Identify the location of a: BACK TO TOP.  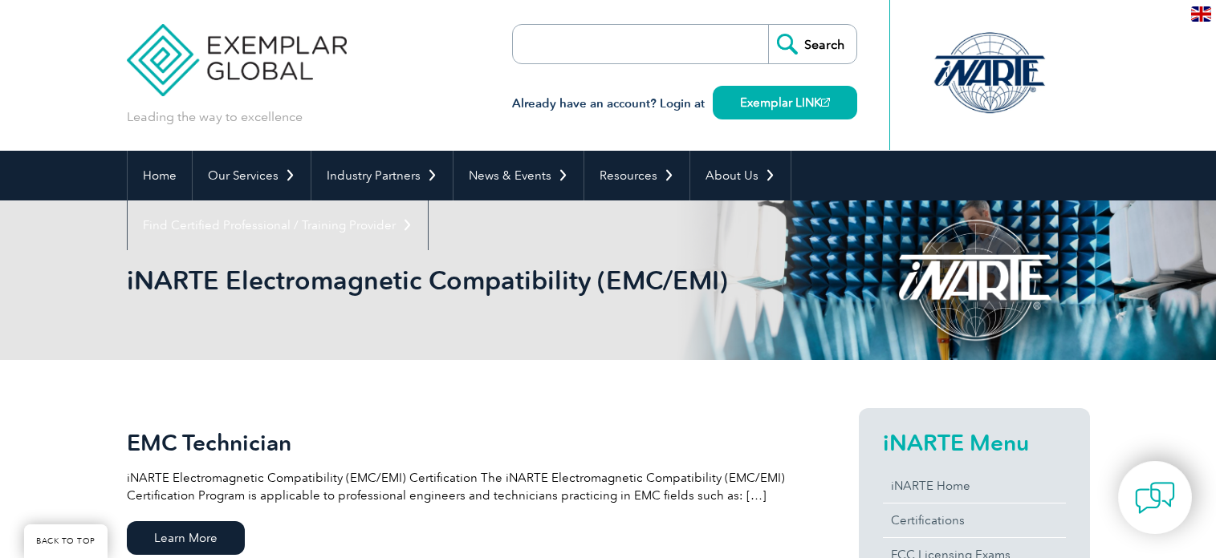
(66, 542).